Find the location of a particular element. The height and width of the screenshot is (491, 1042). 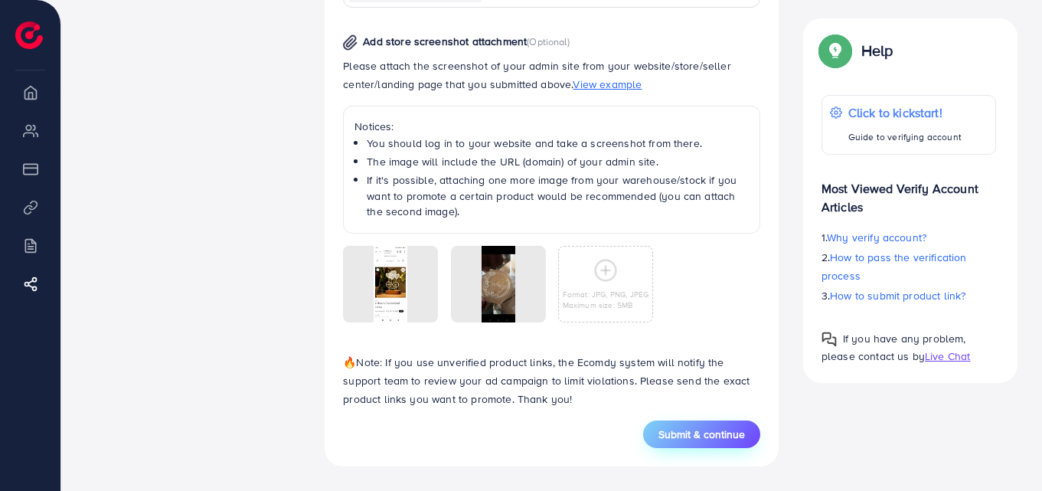

p: Maximum size: 5MB is located at coordinates (605, 305).